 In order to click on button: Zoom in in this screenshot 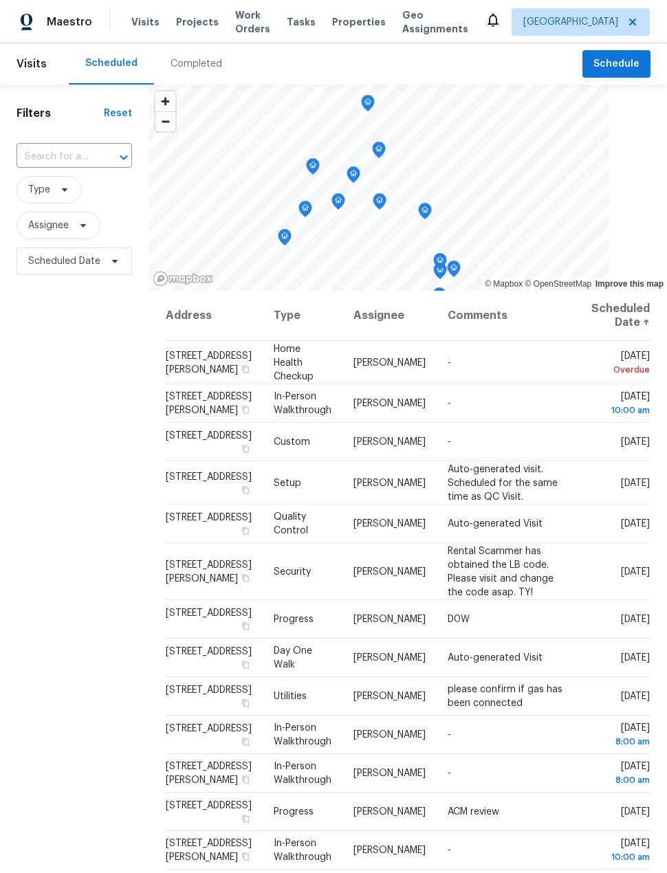, I will do `click(165, 101)`.